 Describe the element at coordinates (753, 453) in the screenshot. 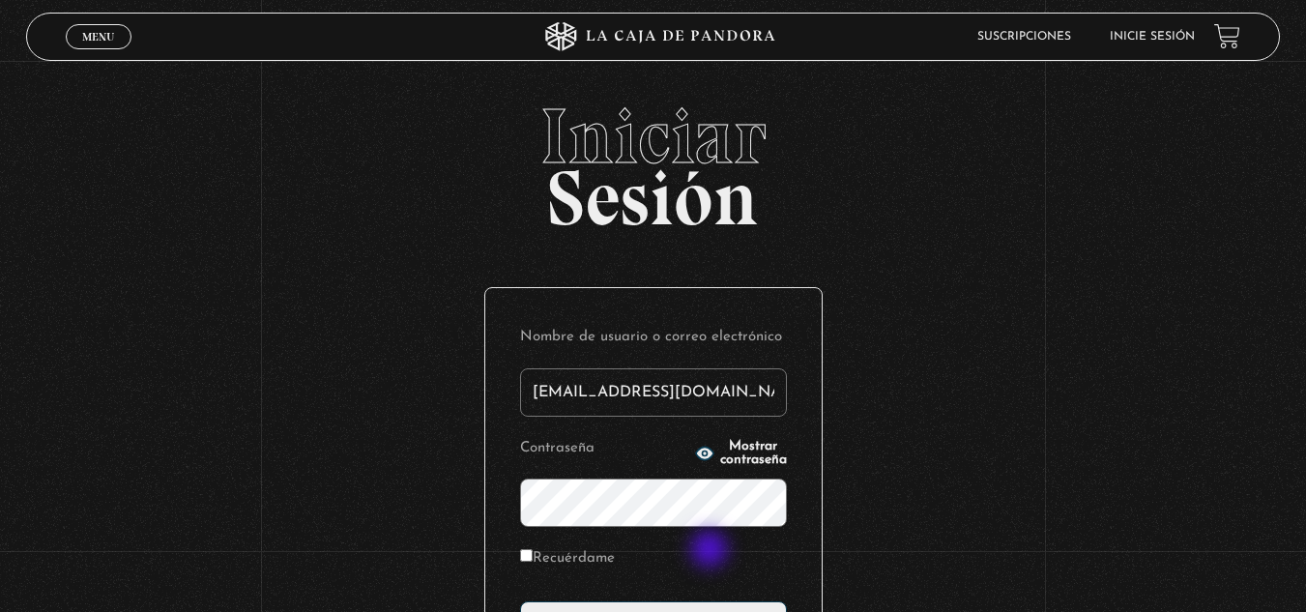

I see `span: Mostrar contraseña` at that location.